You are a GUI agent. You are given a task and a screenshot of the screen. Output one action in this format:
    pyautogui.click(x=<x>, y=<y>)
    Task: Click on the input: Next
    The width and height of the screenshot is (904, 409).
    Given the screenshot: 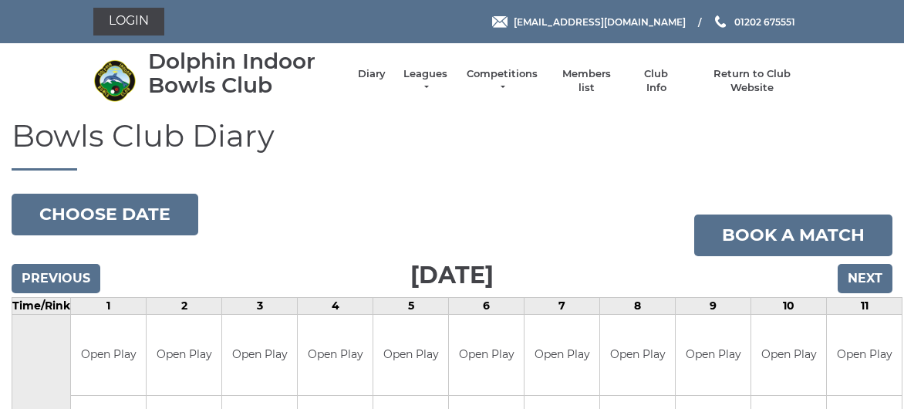 What is the action you would take?
    pyautogui.click(x=865, y=279)
    